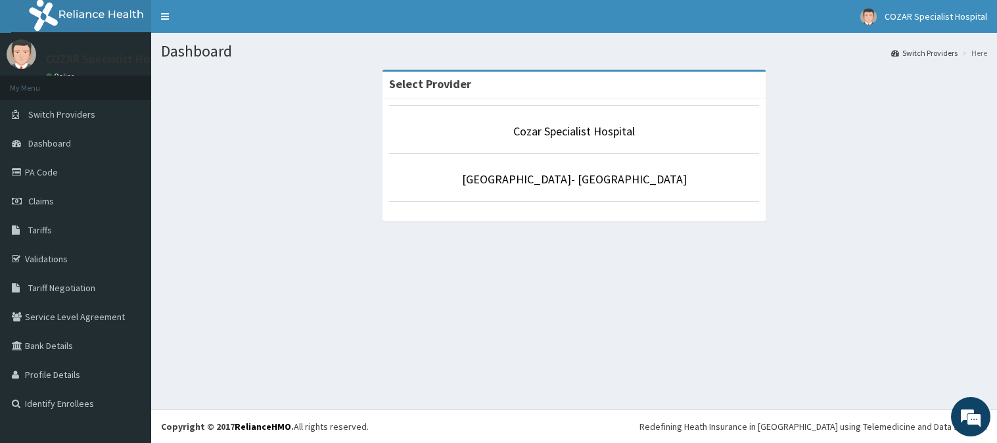 The image size is (997, 443). Describe the element at coordinates (228, 427) in the screenshot. I see `strong: Copyright © 2017 .` at that location.